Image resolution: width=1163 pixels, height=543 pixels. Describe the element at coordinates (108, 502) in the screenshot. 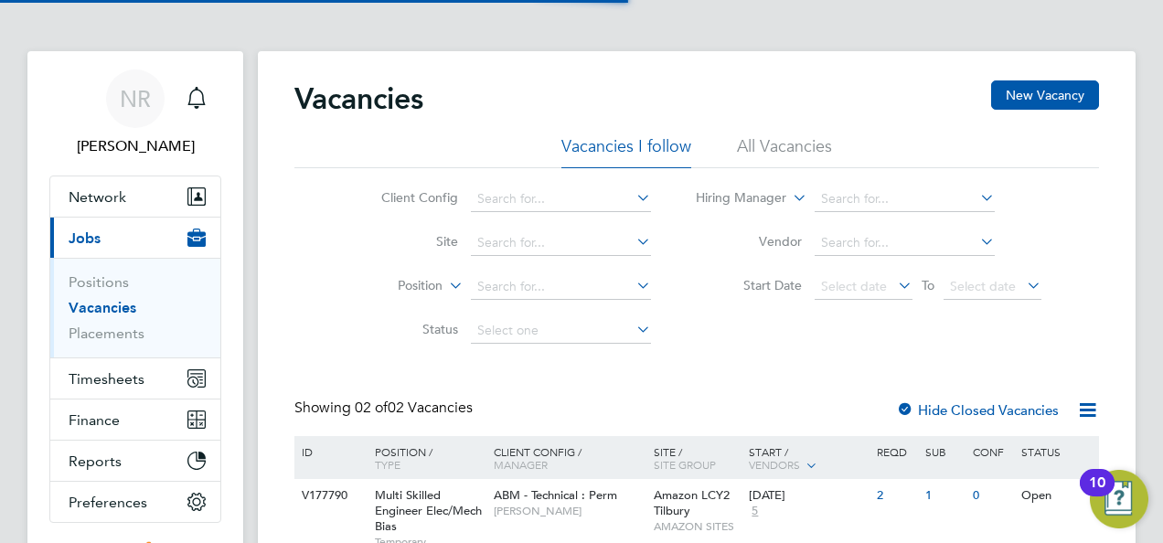

I see `span: Preferences` at that location.